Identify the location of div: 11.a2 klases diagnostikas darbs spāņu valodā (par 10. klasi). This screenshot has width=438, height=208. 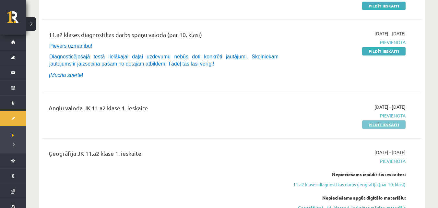
(166, 36).